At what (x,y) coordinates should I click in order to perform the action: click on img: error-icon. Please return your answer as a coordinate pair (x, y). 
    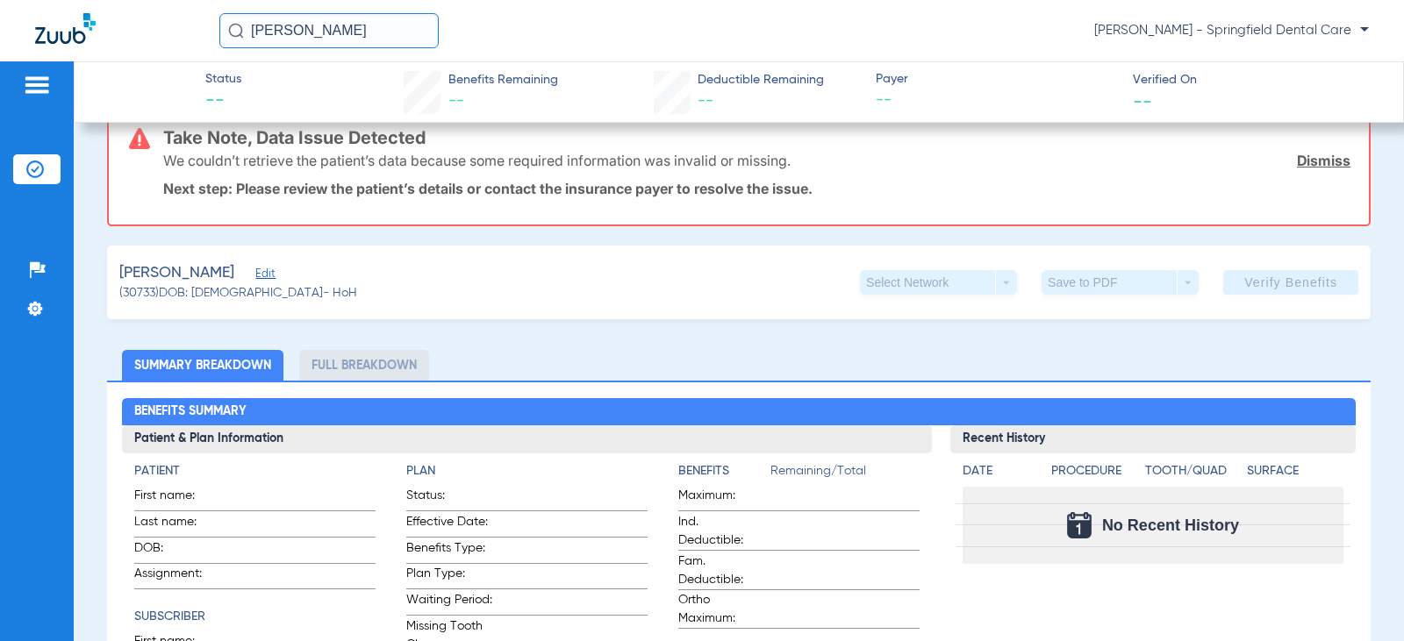
    Looking at the image, I should click on (139, 139).